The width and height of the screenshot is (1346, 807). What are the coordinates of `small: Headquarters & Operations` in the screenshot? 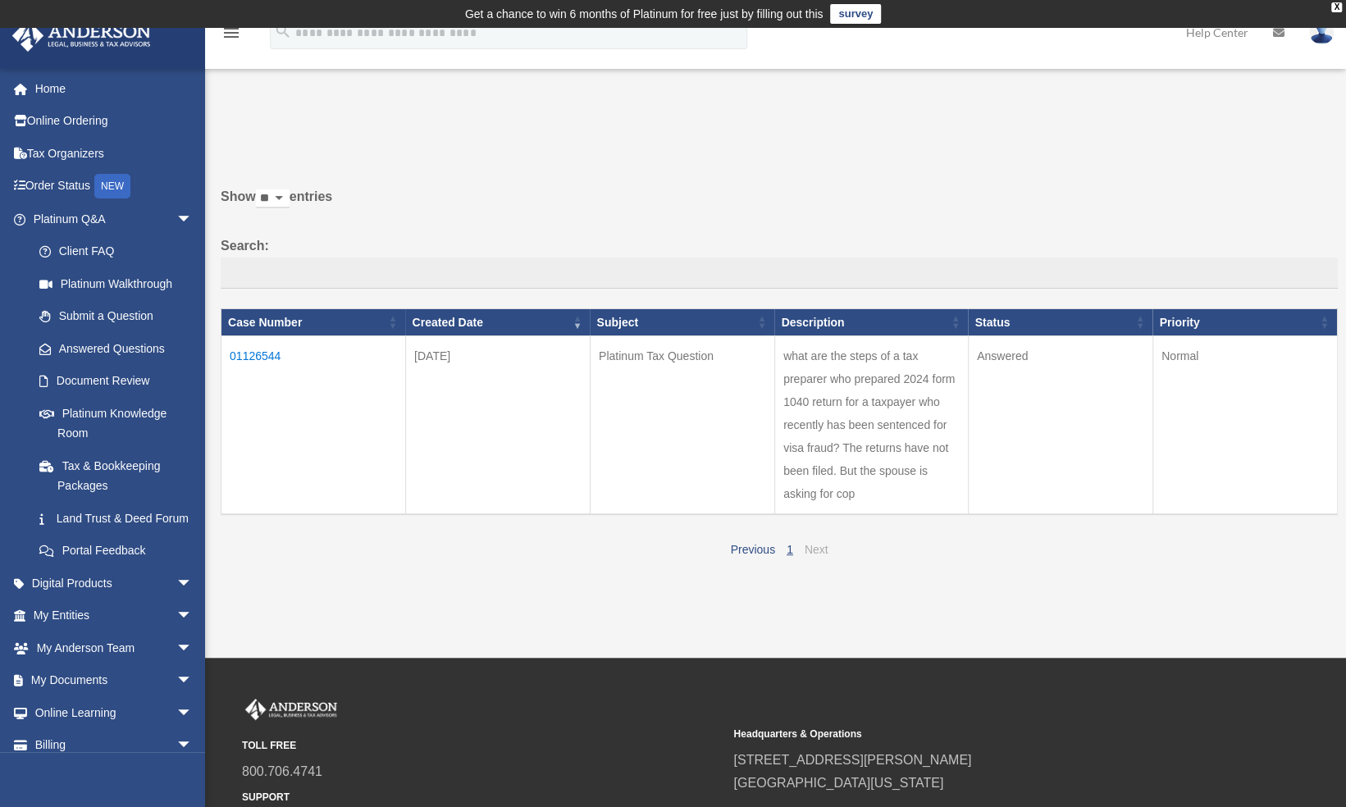 It's located at (973, 734).